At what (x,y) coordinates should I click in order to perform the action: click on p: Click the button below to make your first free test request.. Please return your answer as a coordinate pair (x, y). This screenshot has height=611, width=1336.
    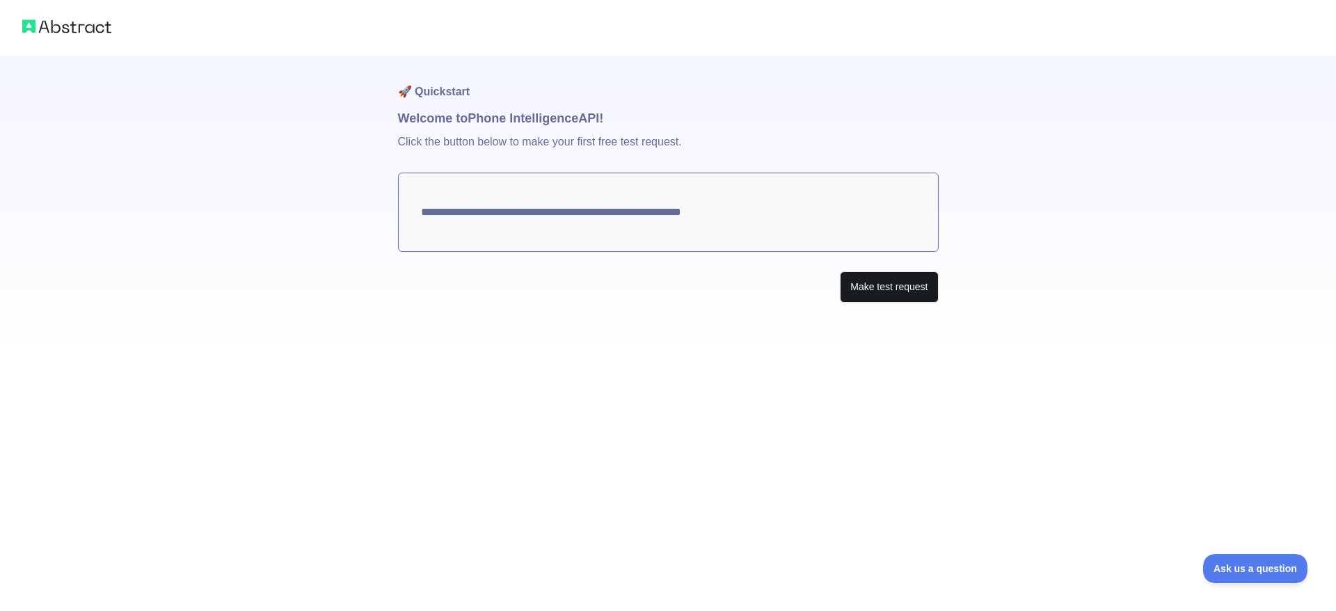
    Looking at the image, I should click on (668, 150).